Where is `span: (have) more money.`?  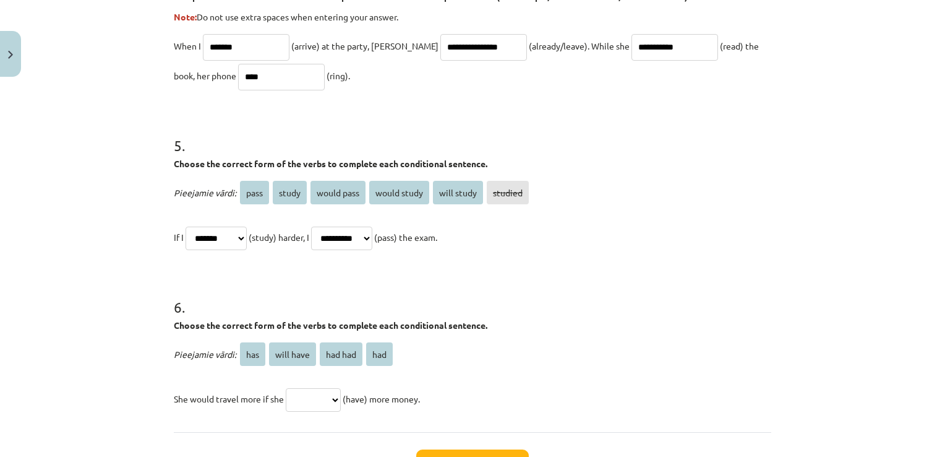 span: (have) more money. is located at coordinates (381, 398).